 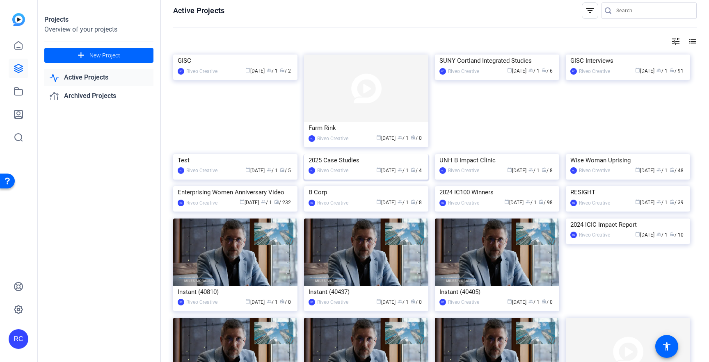 I want to click on div: B Corp, so click(x=366, y=192).